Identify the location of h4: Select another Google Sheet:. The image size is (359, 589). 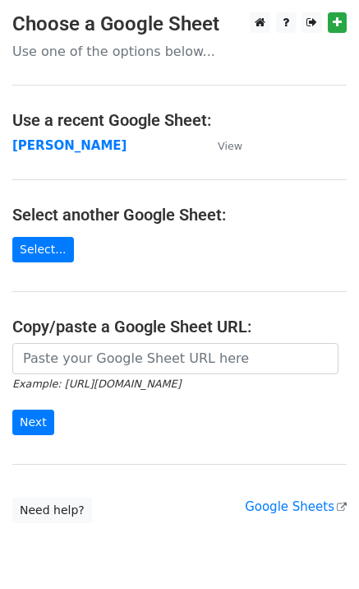
(179, 215).